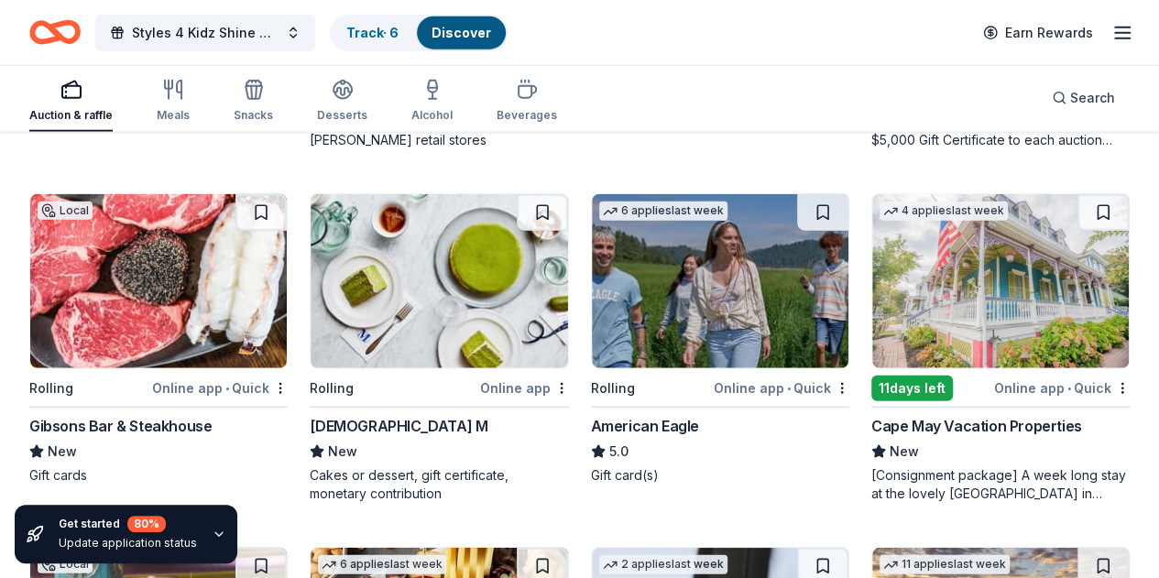  Describe the element at coordinates (1000, 281) in the screenshot. I see `img: Image for Cape May Vacation Properties` at that location.